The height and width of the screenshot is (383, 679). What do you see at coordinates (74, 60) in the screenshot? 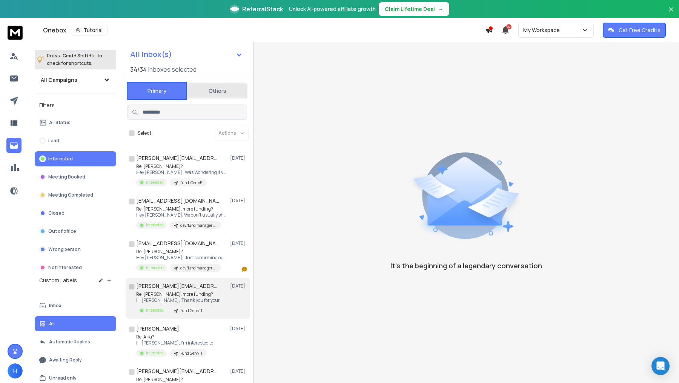
I see `p: Press to check for shortcuts.` at bounding box center [74, 60].